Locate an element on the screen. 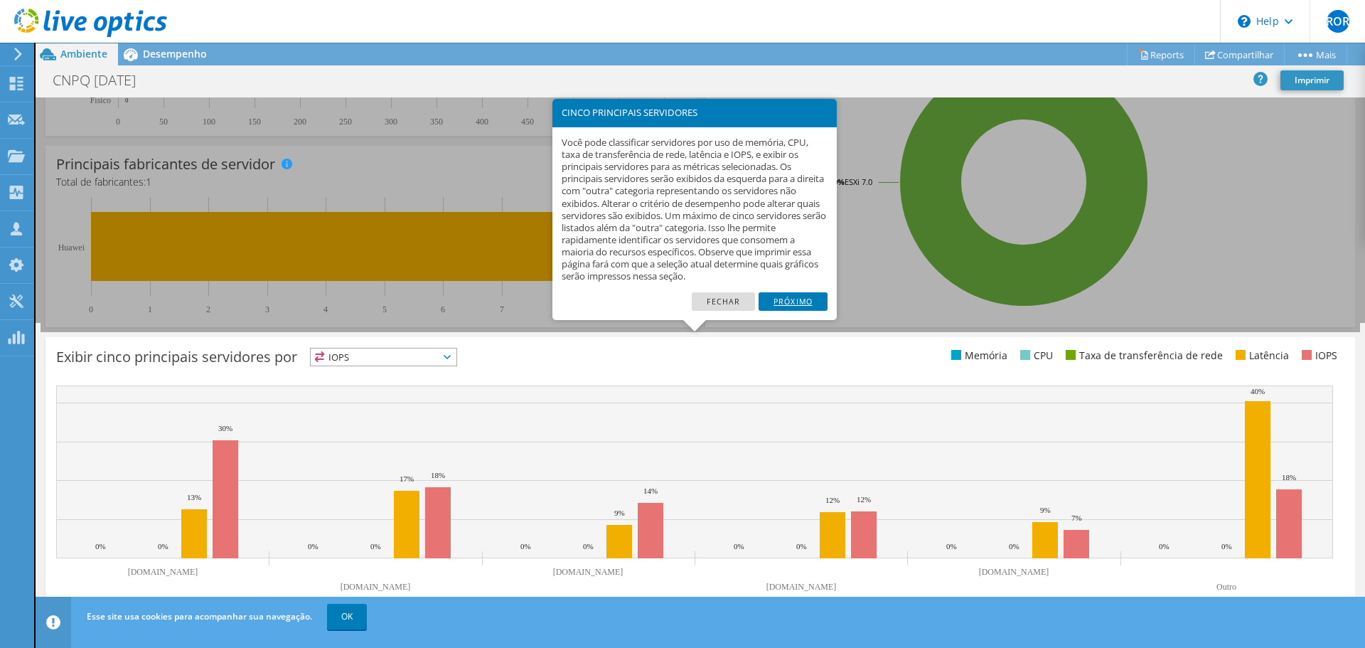  span: ROR is located at coordinates (1338, 21).